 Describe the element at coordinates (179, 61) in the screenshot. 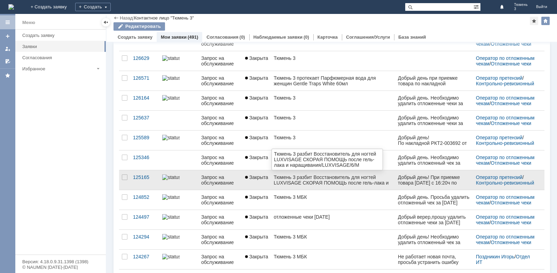

I see `a: statusbar-25 (1).png` at that location.